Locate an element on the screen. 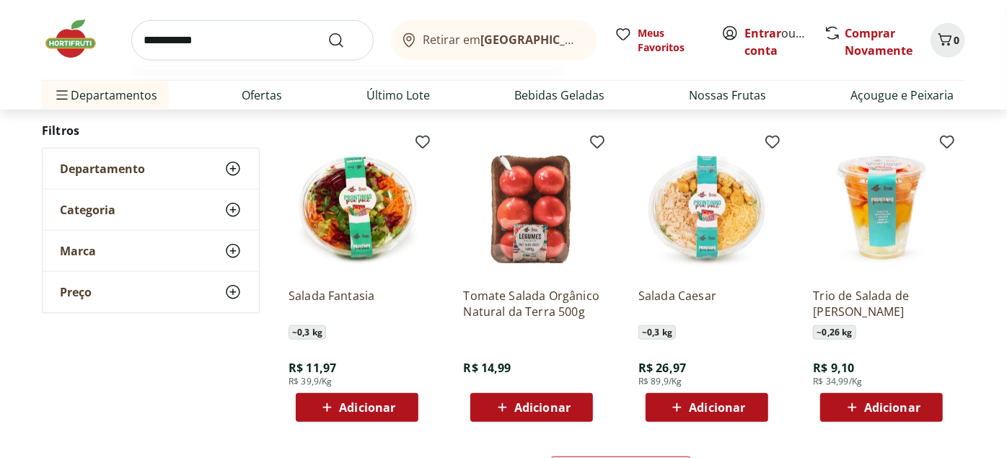 Image resolution: width=1007 pixels, height=458 pixels. button: Categoria is located at coordinates (151, 209).